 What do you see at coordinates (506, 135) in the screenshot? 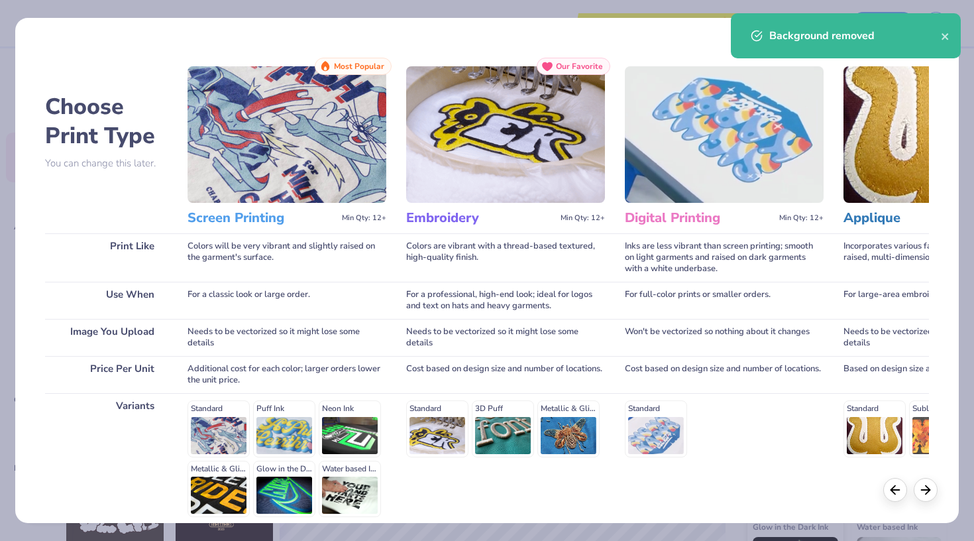
I see `img: Embroidery` at bounding box center [506, 135].